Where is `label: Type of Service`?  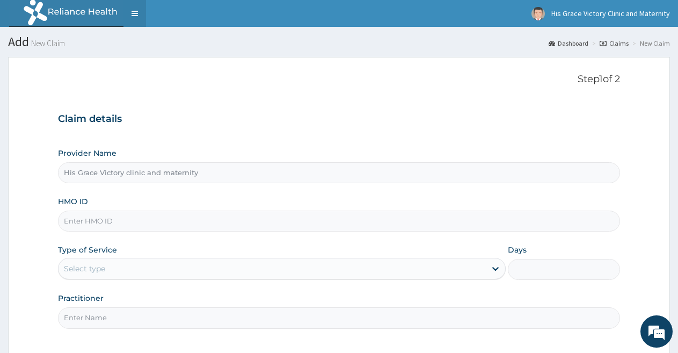 label: Type of Service is located at coordinates (87, 250).